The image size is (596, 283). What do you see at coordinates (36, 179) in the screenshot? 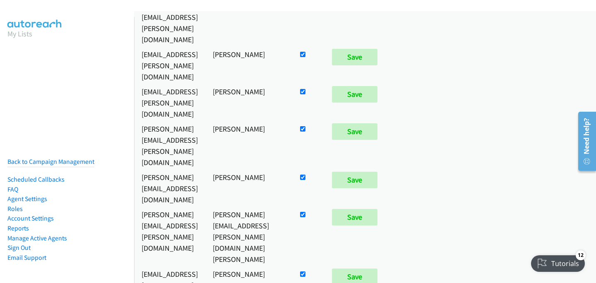
I see `a: Scheduled Callbacks` at bounding box center [36, 179].